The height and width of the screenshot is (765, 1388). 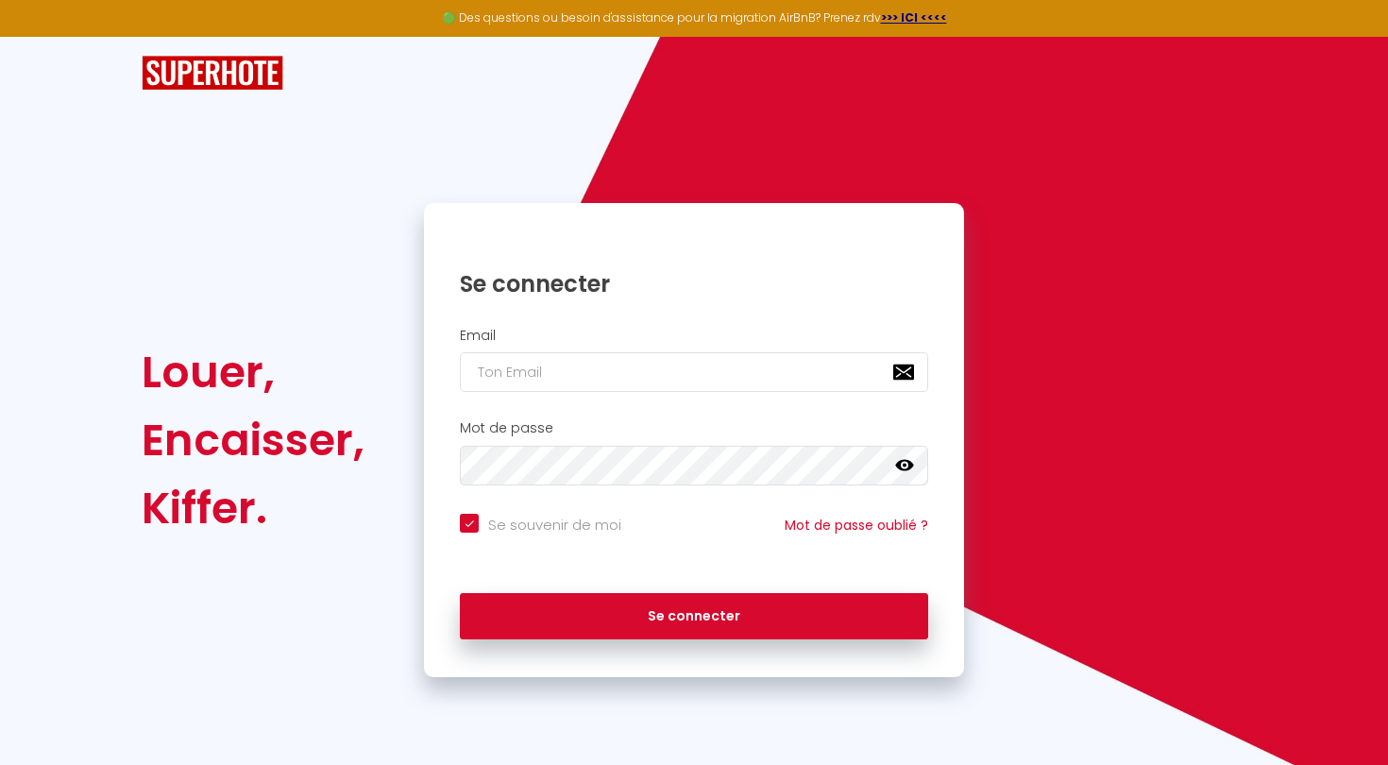 I want to click on strong: >>> ICI <<<<, so click(x=914, y=17).